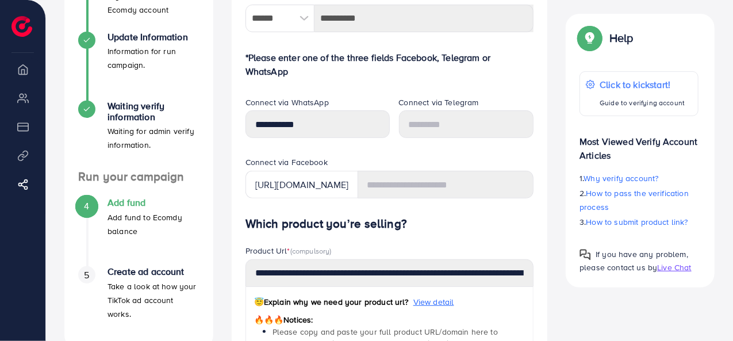 The image size is (733, 341). What do you see at coordinates (138, 66) in the screenshot?
I see `li: Update Information` at bounding box center [138, 66].